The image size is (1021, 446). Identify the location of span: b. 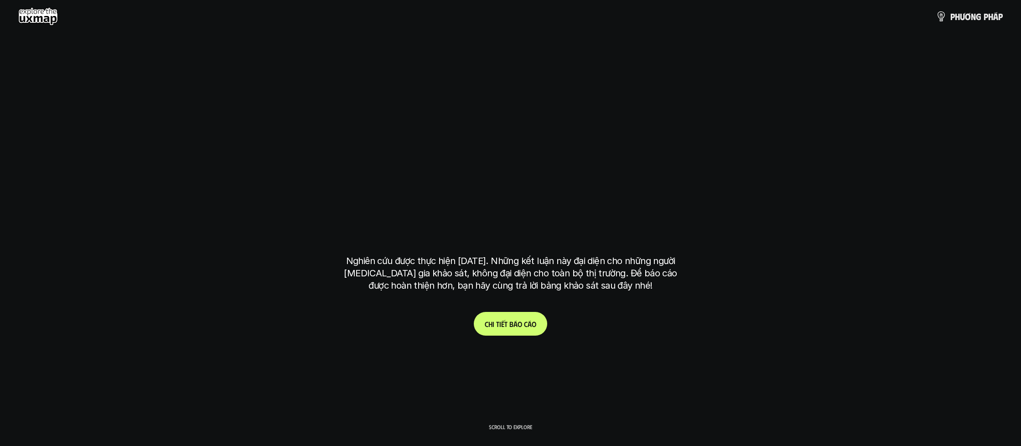
(511, 324).